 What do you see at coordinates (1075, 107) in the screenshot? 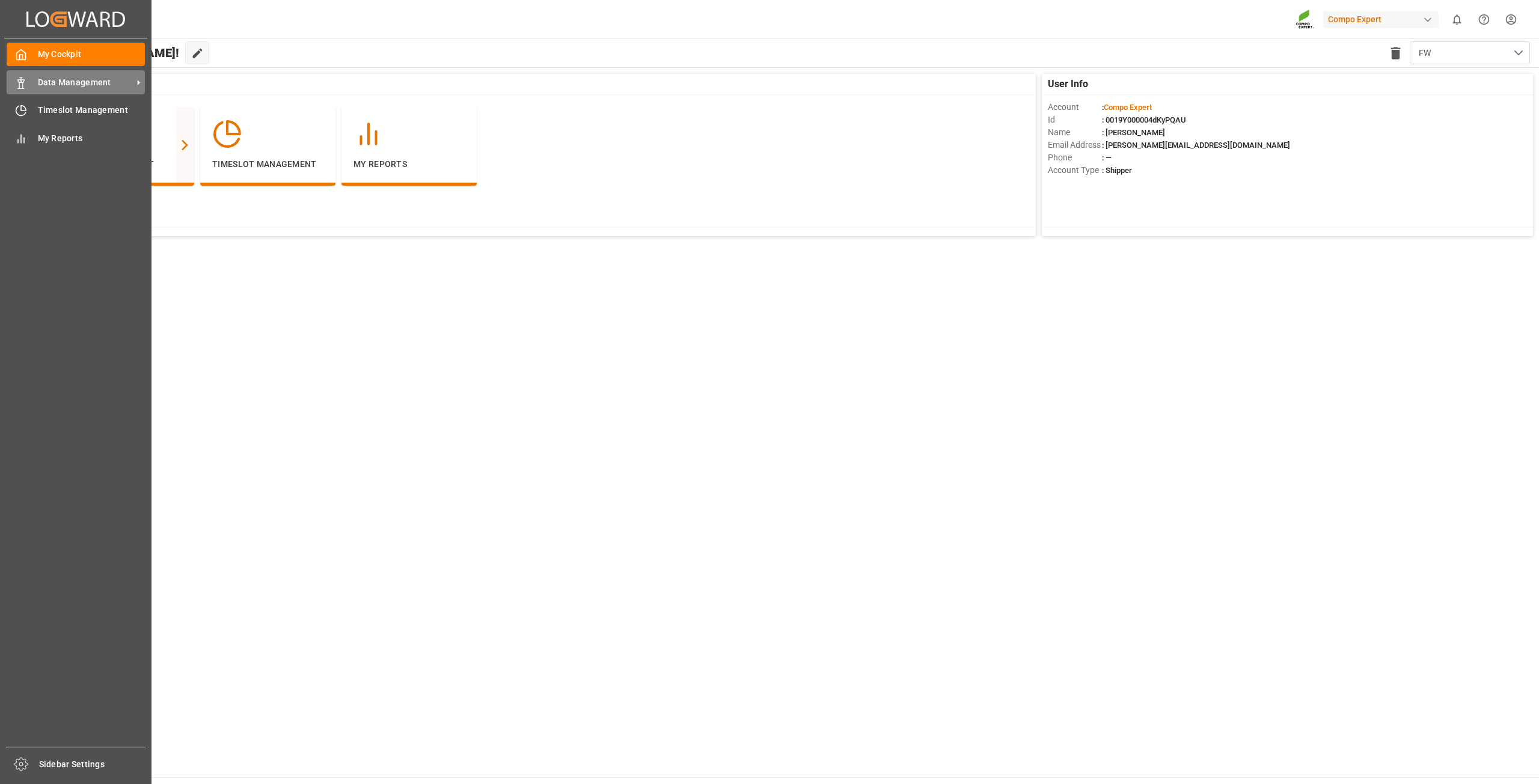
I see `span: Account` at bounding box center [1075, 107].